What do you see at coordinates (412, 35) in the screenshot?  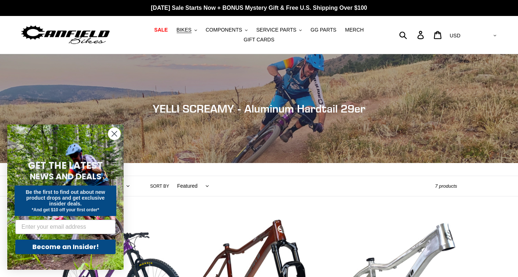 I see `input: Search` at bounding box center [412, 35].